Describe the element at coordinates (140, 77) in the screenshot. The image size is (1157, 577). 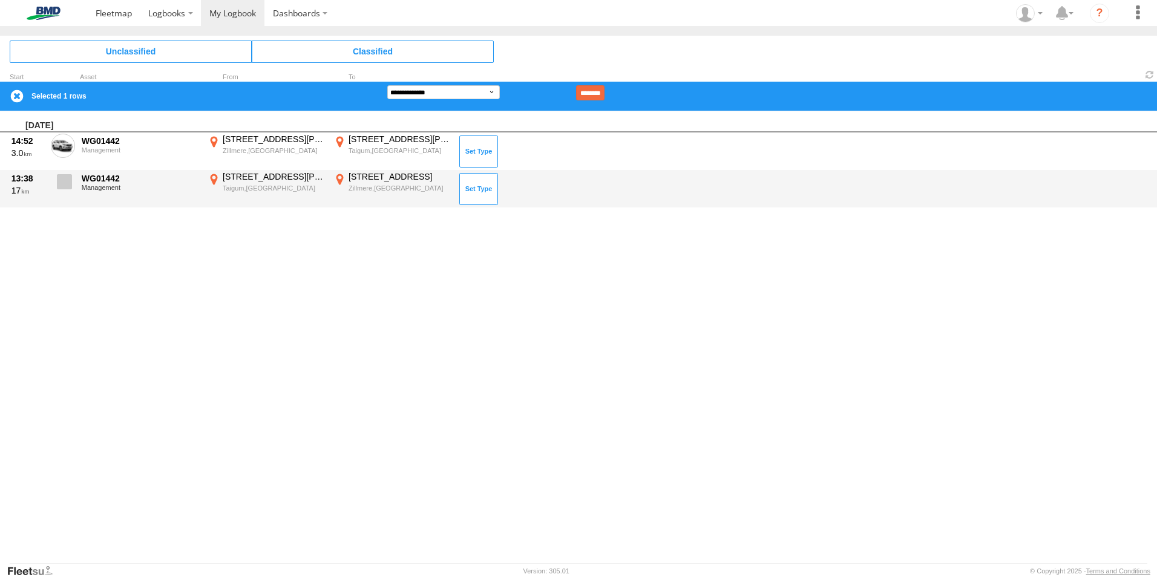
I see `div: Asset` at that location.